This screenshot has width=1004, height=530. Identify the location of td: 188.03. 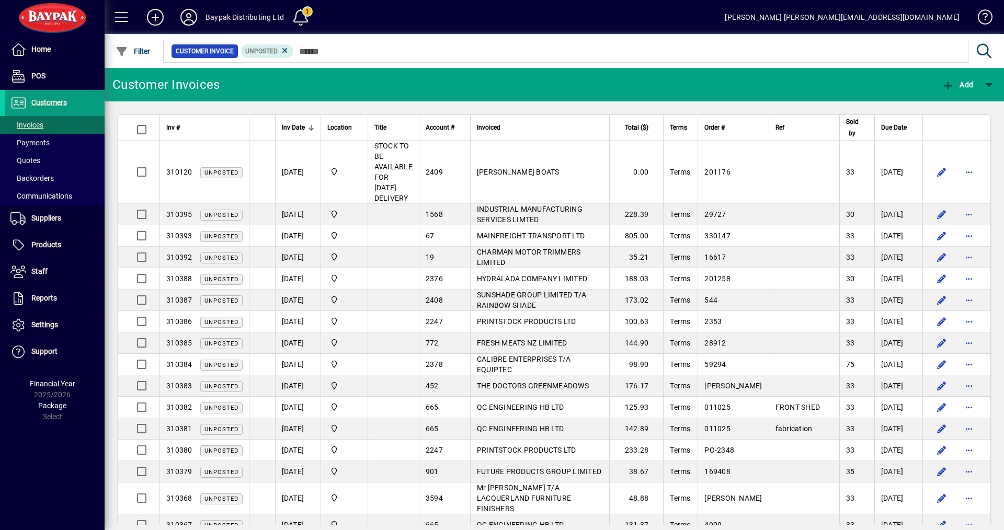
(636, 279).